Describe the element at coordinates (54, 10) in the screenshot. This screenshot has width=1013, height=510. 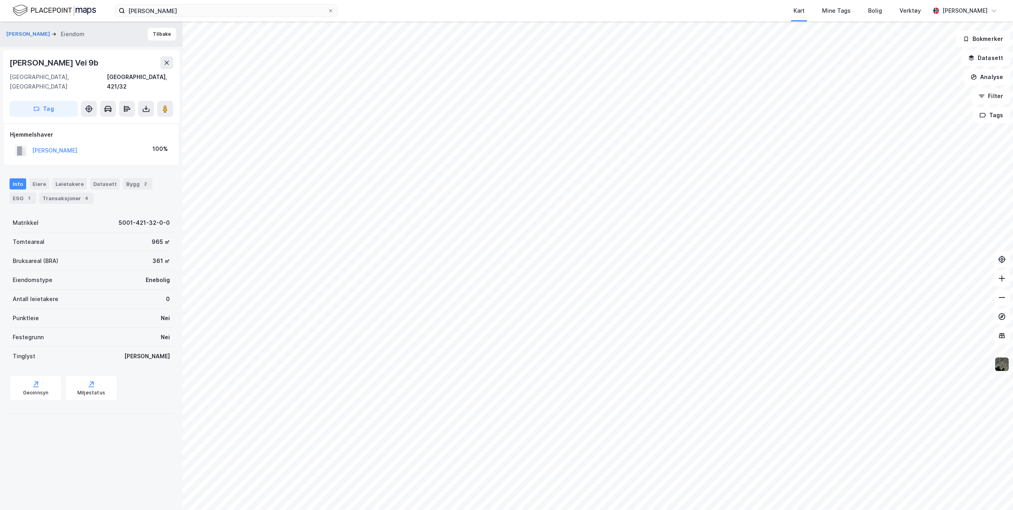
I see `img: logo.f888ab2527a4732fd821a326f86c7f29.svg` at that location.